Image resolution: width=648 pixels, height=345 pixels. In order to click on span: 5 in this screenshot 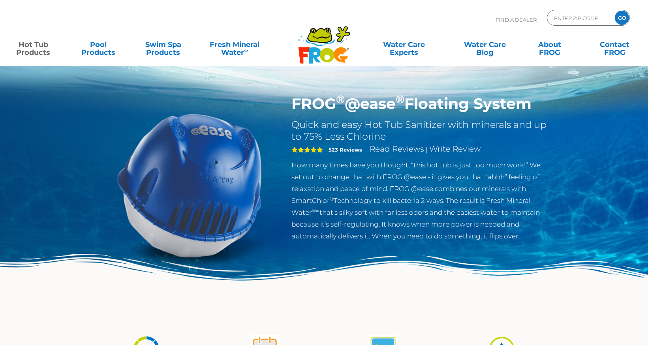, I will do `click(307, 150)`.